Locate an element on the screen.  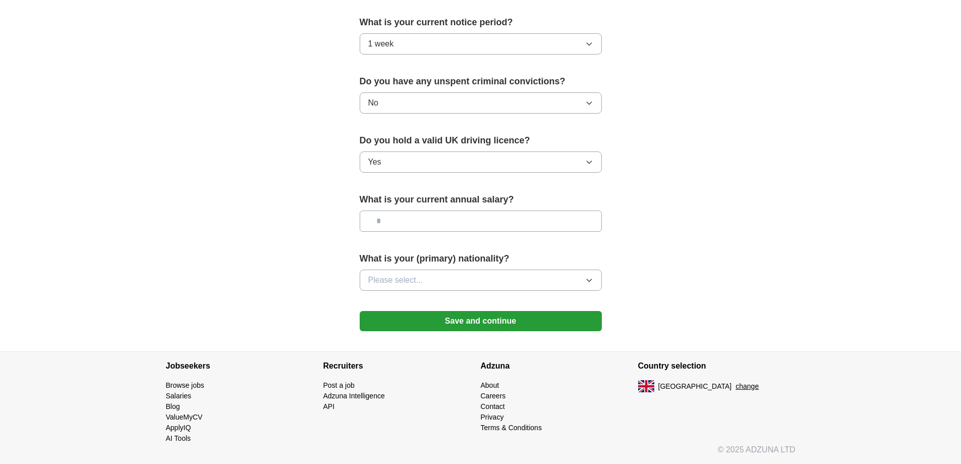
span: 1 week is located at coordinates (381, 44).